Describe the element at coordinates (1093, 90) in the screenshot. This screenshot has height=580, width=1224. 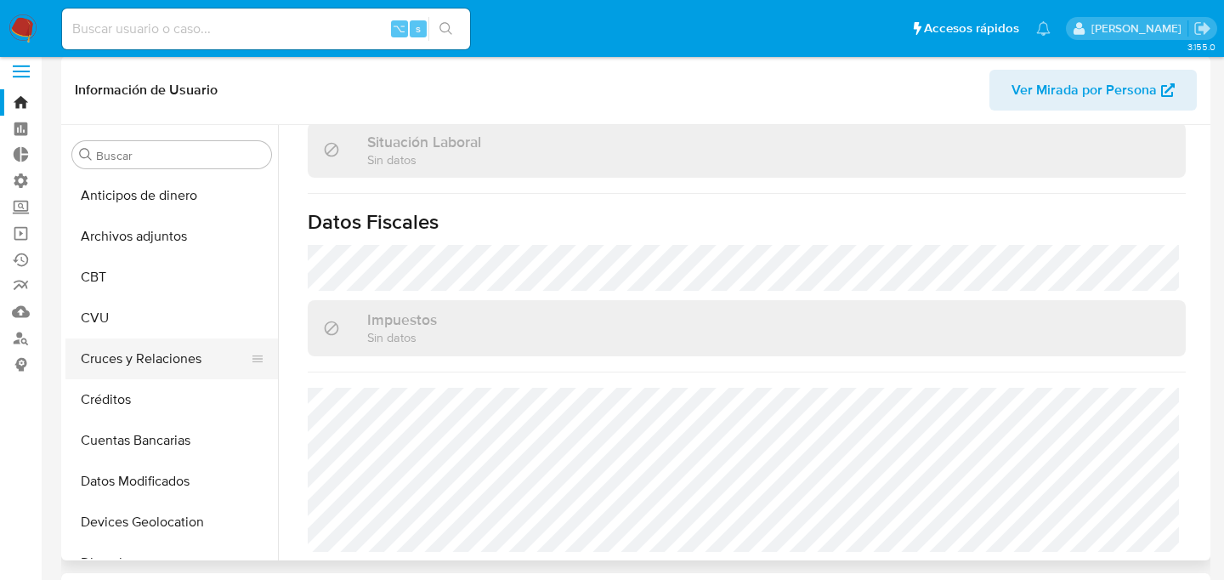
I see `button: Ver Mirada por Persona` at that location.